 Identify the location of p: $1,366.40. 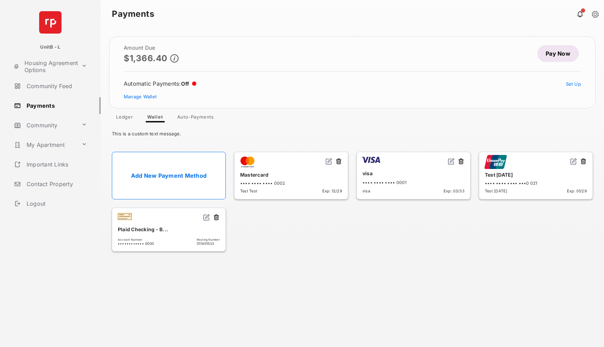
(146, 58).